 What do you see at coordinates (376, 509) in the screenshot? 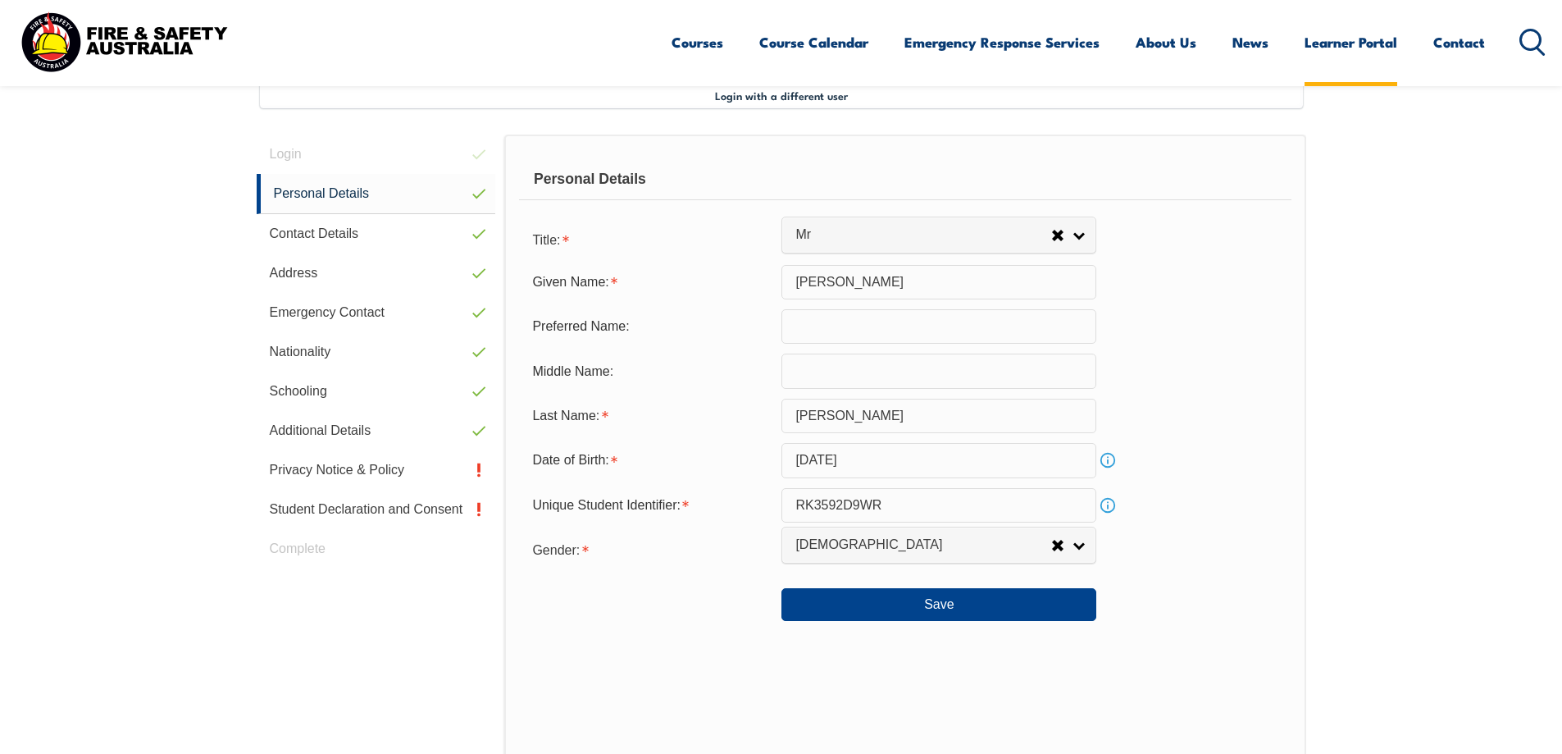
I see `a: Student Declaration and Consent` at bounding box center [376, 509].